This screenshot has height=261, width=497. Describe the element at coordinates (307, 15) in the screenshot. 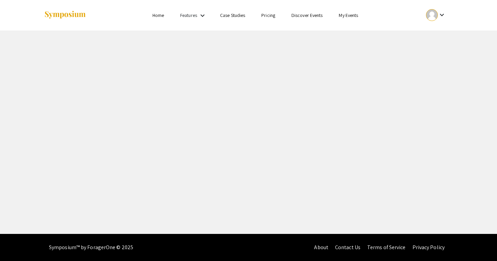

I see `a: Discover Events` at that location.